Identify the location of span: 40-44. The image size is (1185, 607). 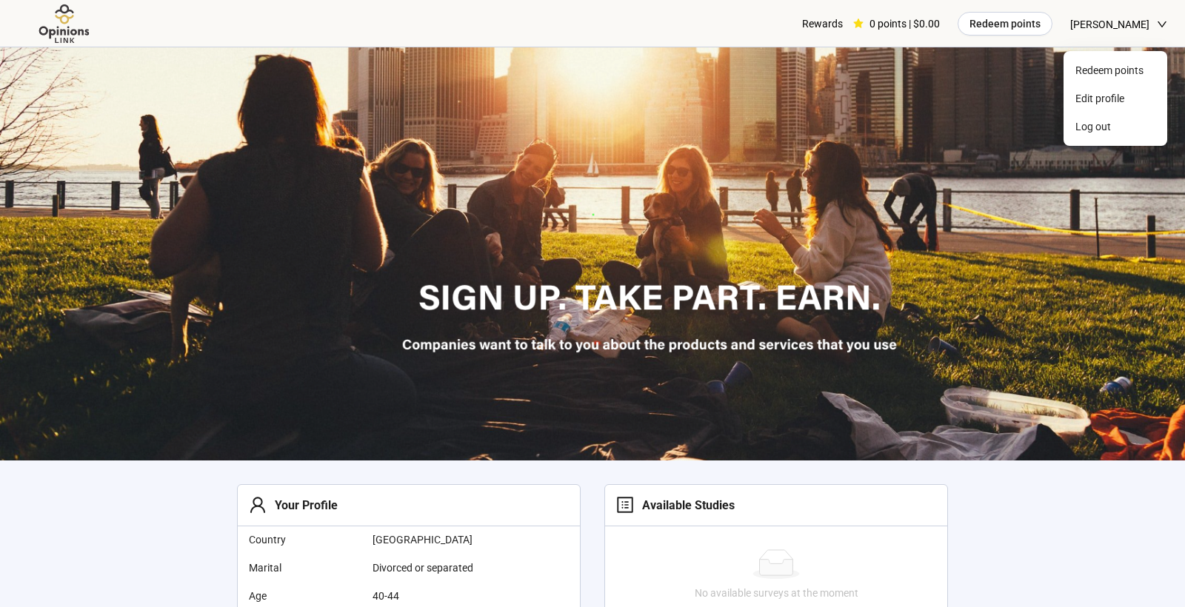
(446, 596).